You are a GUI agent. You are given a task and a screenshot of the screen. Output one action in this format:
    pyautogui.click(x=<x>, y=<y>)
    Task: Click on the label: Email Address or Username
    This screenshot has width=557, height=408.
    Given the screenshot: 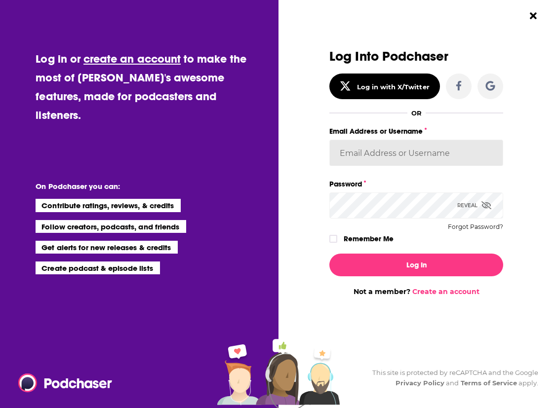 What is the action you would take?
    pyautogui.click(x=416, y=131)
    